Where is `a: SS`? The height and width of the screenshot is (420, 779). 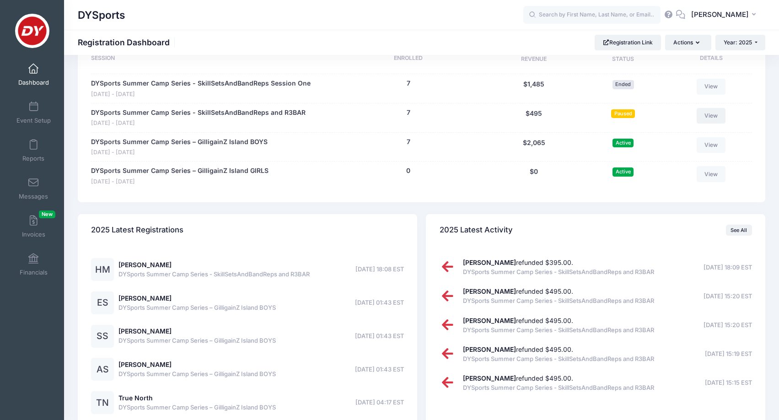 a: SS is located at coordinates (103, 336).